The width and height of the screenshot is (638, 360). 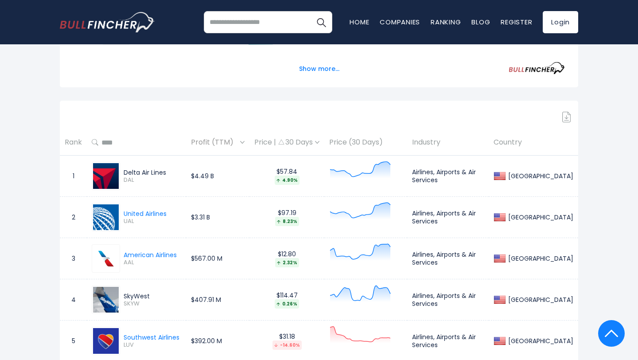 What do you see at coordinates (319, 69) in the screenshot?
I see `button: Show more...` at bounding box center [319, 69].